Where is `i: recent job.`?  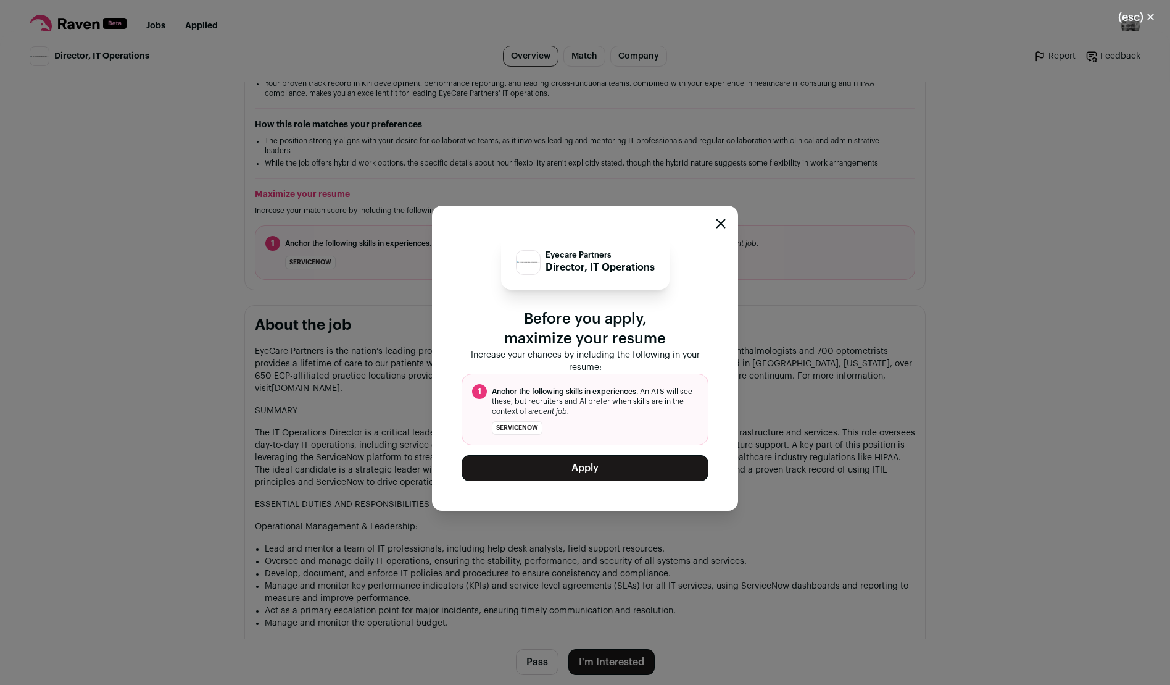
i: recent job. is located at coordinates (551, 411).